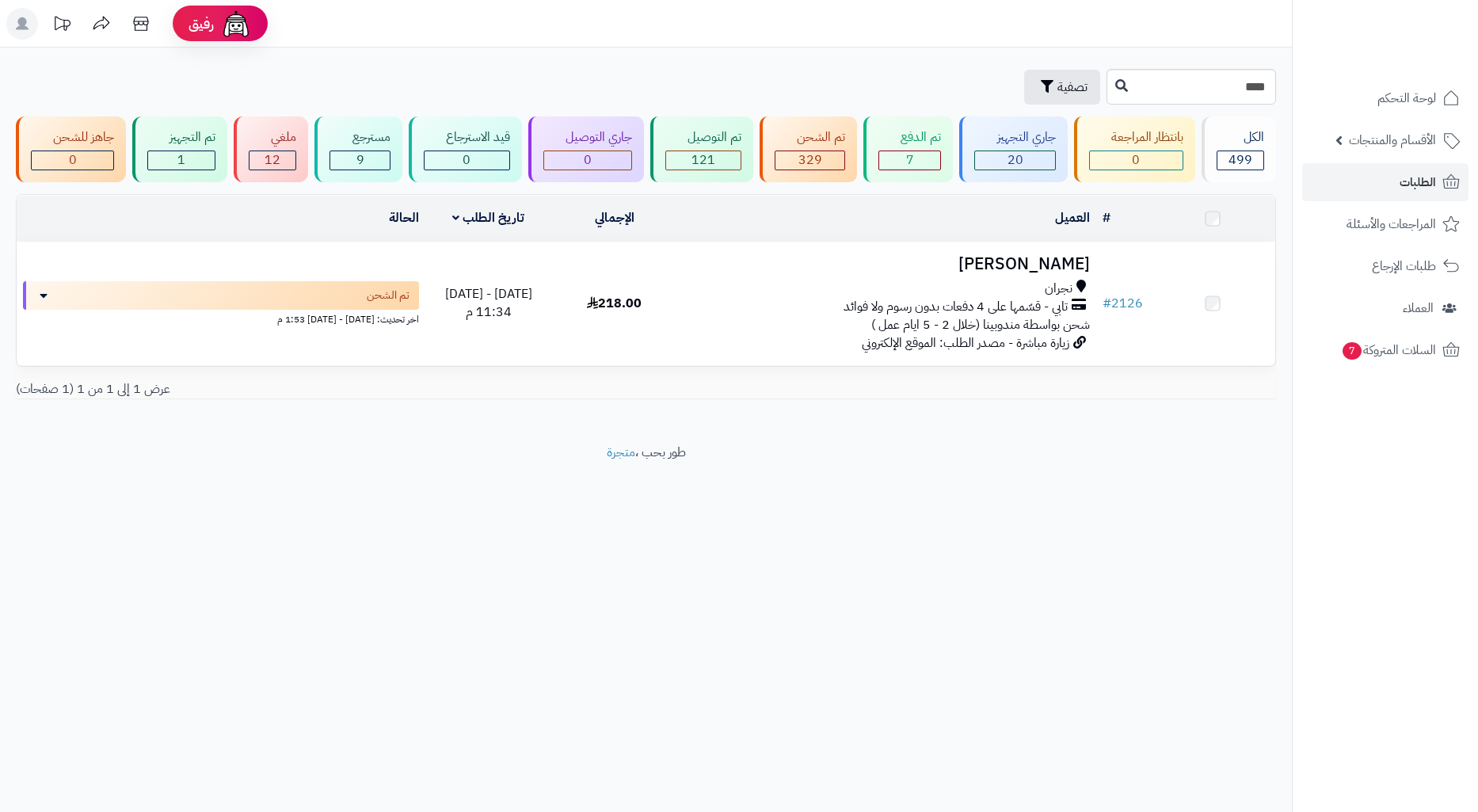 The width and height of the screenshot is (1478, 812). Describe the element at coordinates (1241, 137) in the screenshot. I see `div: الكل` at that location.